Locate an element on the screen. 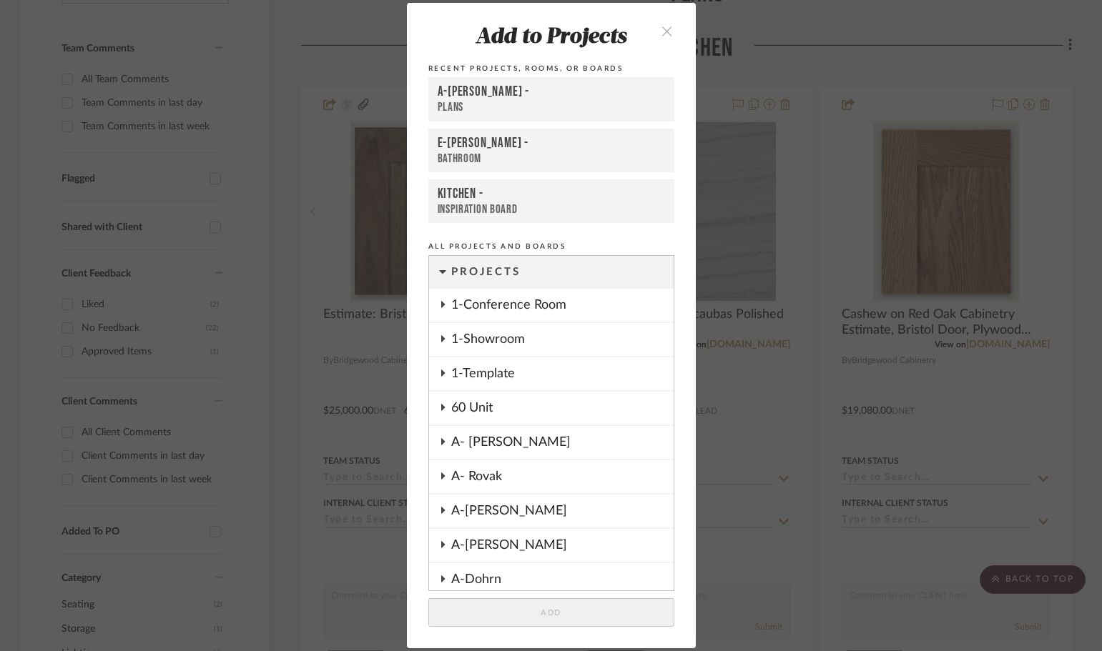 This screenshot has width=1102, height=651. div: Projects is located at coordinates (562, 272).